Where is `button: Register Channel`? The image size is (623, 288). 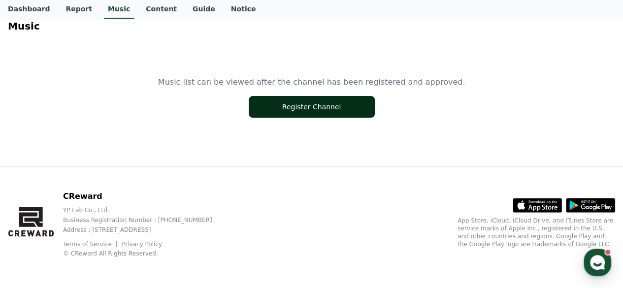 button: Register Channel is located at coordinates (312, 107).